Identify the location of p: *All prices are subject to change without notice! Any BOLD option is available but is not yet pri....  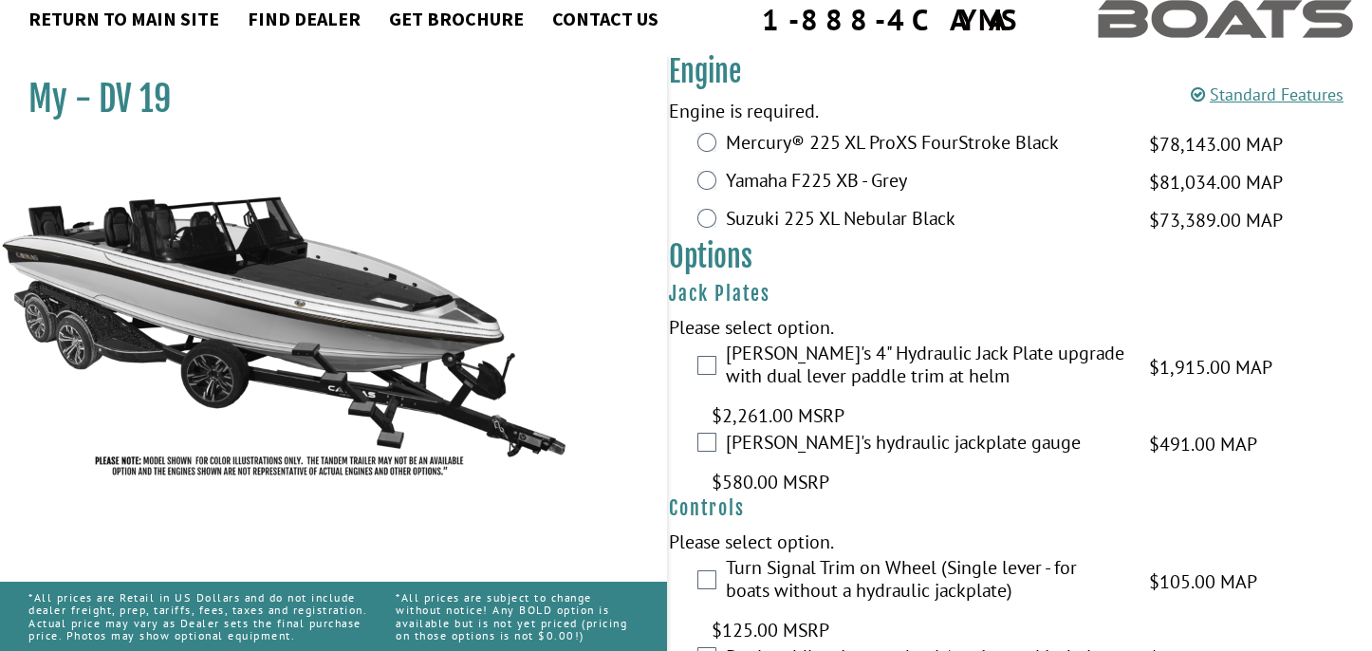
(517, 616).